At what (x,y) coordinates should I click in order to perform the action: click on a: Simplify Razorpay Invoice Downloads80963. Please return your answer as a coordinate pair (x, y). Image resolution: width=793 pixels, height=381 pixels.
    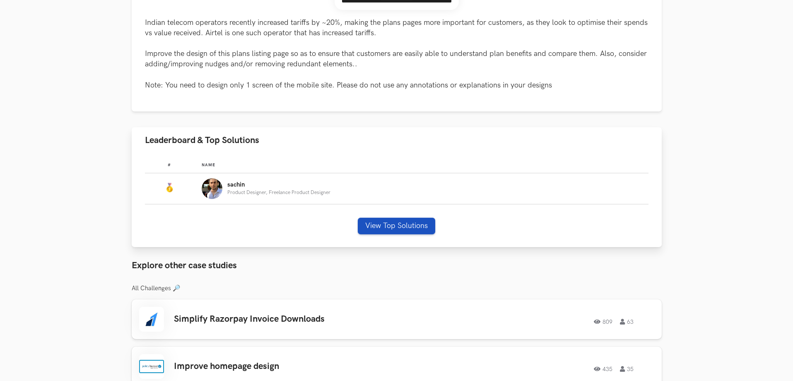
    Looking at the image, I should click on (397, 319).